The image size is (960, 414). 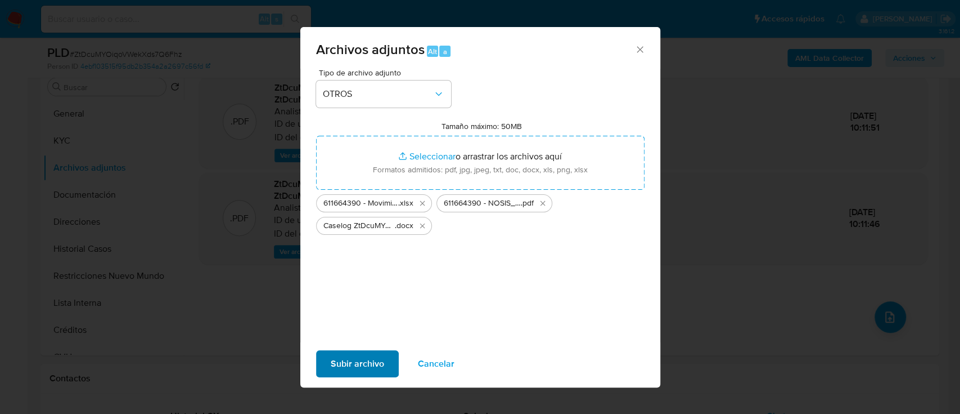 What do you see at coordinates (423, 203) in the screenshot?
I see `button: Eliminar 611664390 - Movimientos.xlsx` at bounding box center [423, 203].